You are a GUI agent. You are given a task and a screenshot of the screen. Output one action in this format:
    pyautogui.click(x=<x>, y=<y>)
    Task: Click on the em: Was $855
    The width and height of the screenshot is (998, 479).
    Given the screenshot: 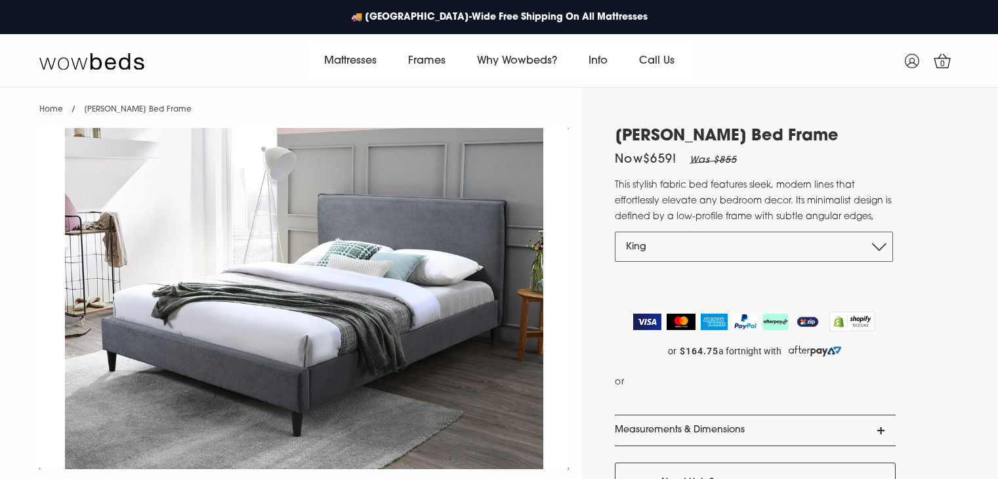 What is the action you would take?
    pyautogui.click(x=713, y=160)
    